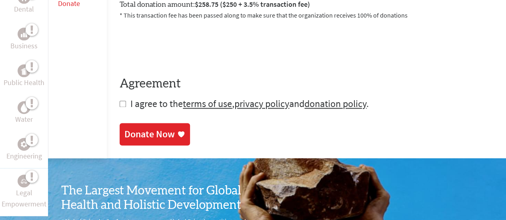 This screenshot has width=506, height=220. What do you see at coordinates (24, 76) in the screenshot?
I see `a: Public HealthPublic Health` at bounding box center [24, 76].